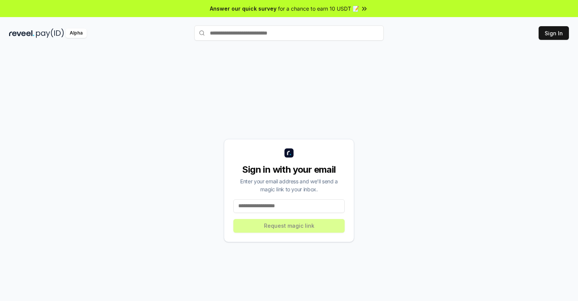  I want to click on span: for a chance to earn 10 USDT 📝, so click(319, 8).